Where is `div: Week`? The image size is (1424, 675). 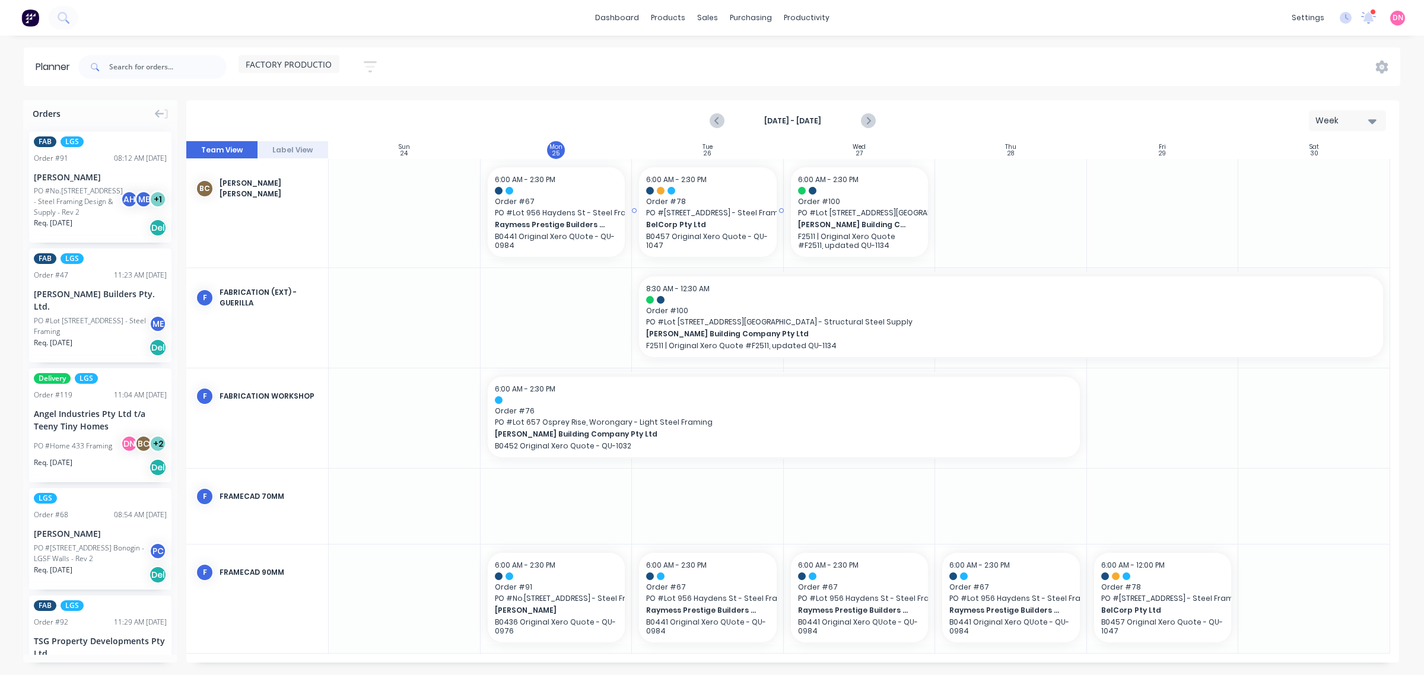
div: Week is located at coordinates (1343, 120).